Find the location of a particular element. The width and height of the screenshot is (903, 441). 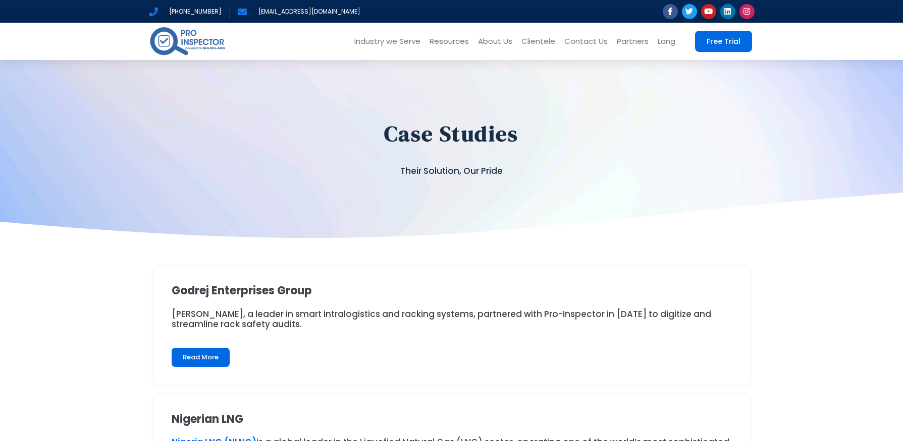

nav: Menu is located at coordinates (461, 41).